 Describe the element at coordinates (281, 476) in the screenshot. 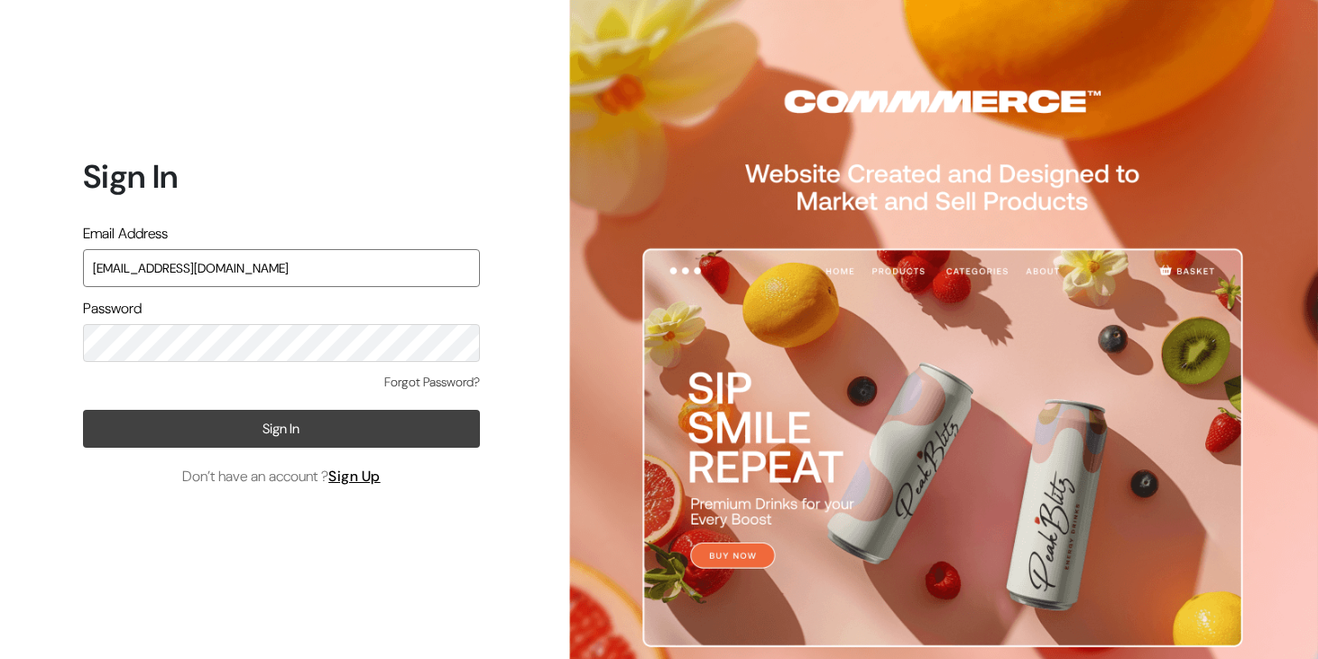

I see `span: Don’t have an account ?` at that location.